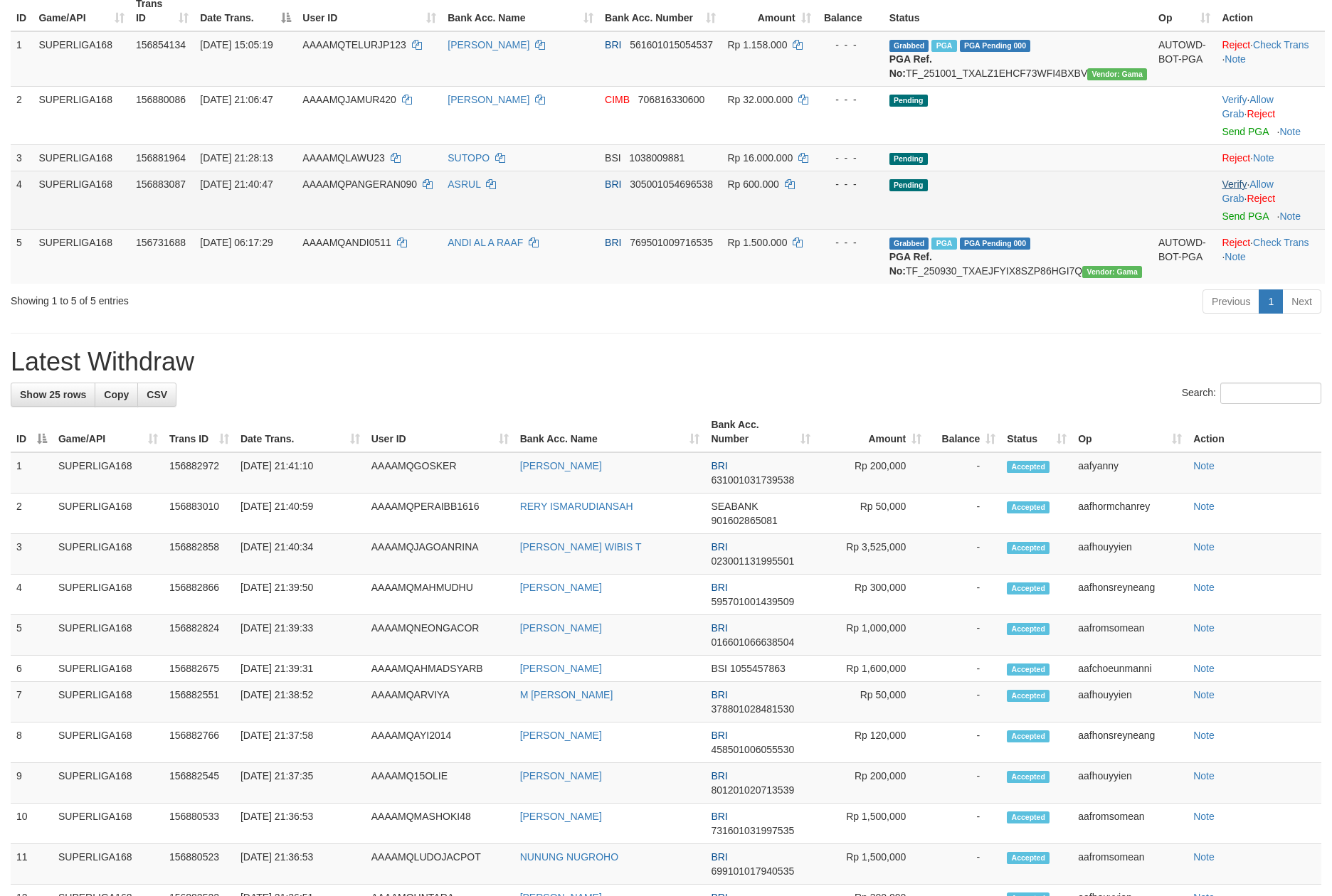 This screenshot has width=1332, height=896. Describe the element at coordinates (440, 554) in the screenshot. I see `td: AAAAMQJAGOANRINA` at that location.